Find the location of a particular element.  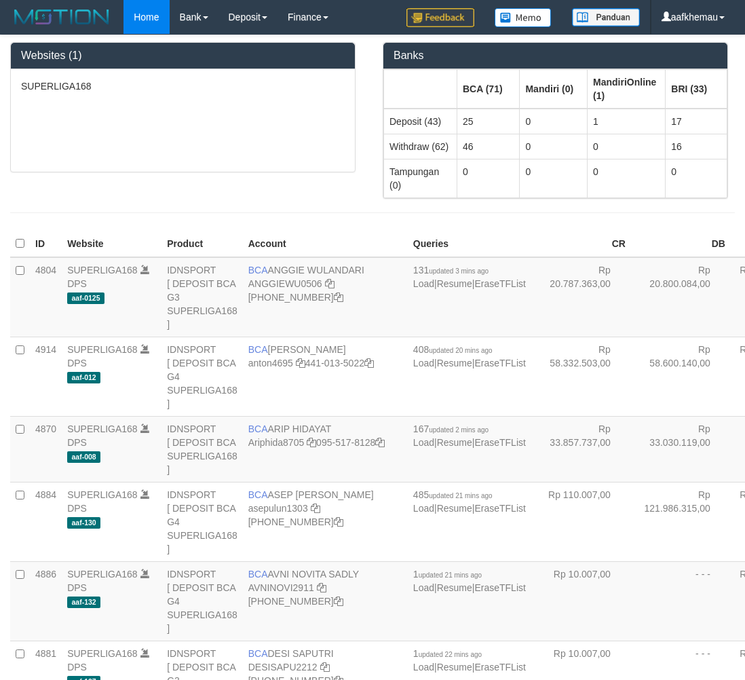

span: 167 is located at coordinates (450, 429).